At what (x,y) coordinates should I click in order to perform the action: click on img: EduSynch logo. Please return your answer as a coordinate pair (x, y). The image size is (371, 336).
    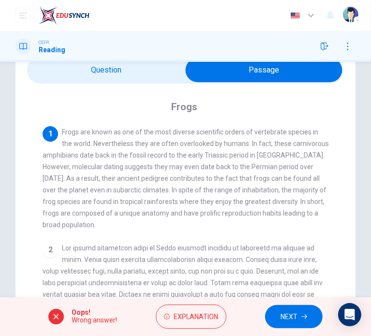
    Looking at the image, I should click on (64, 15).